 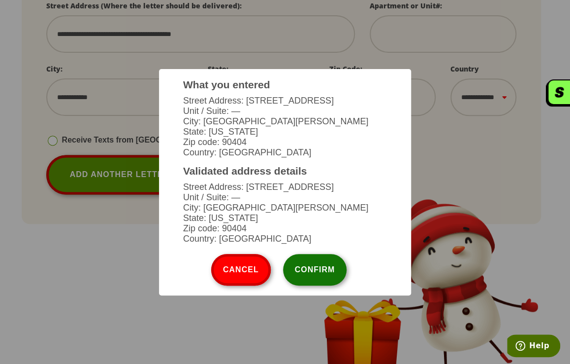 What do you see at coordinates (315, 269) in the screenshot?
I see `button: Confirm` at bounding box center [315, 269].